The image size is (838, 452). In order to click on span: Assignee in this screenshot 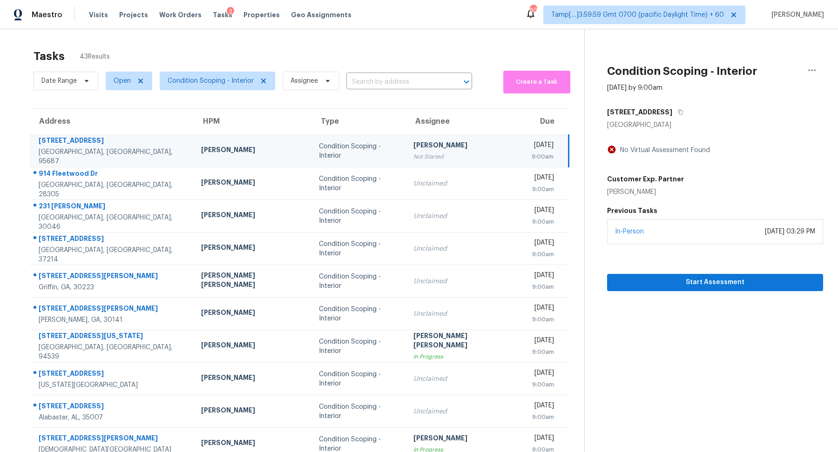, I will do `click(304, 81)`.